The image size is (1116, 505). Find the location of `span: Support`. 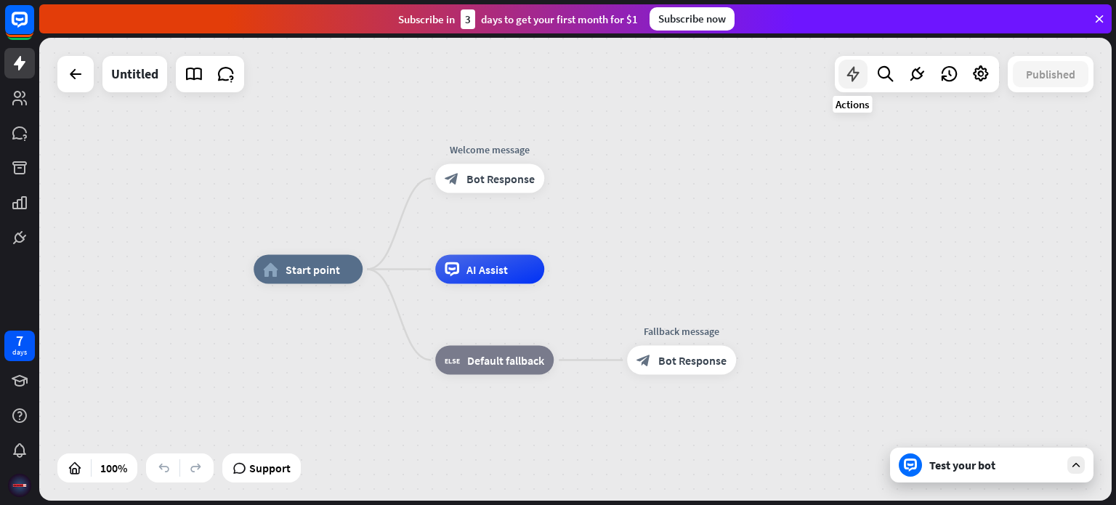

span: Support is located at coordinates (269, 468).